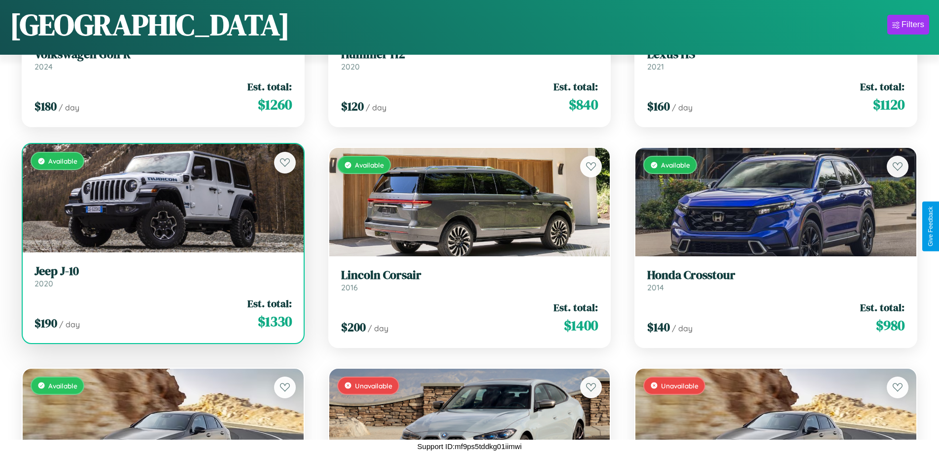 The width and height of the screenshot is (939, 453). What do you see at coordinates (275, 105) in the screenshot?
I see `span: $ 1260` at bounding box center [275, 105].